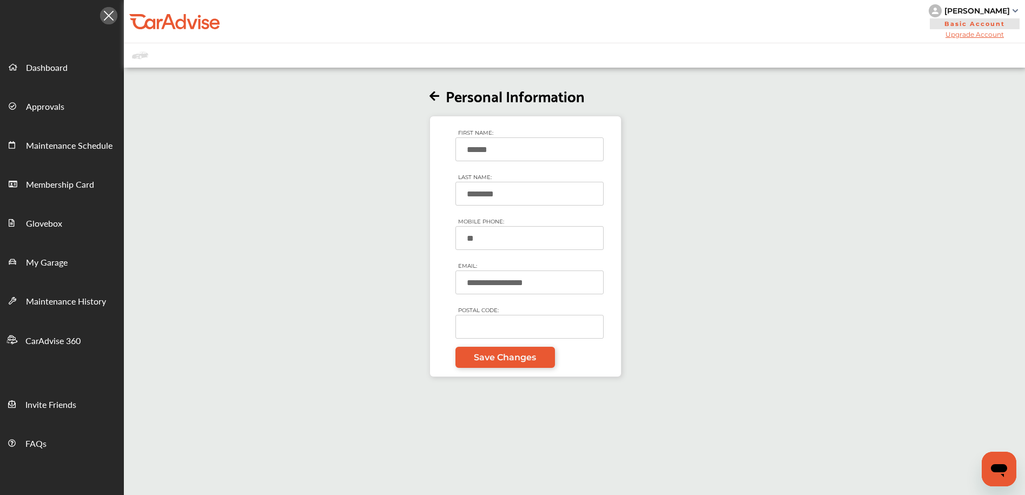 The height and width of the screenshot is (495, 1025). What do you see at coordinates (974, 24) in the screenshot?
I see `span: Basic Account` at bounding box center [974, 24].